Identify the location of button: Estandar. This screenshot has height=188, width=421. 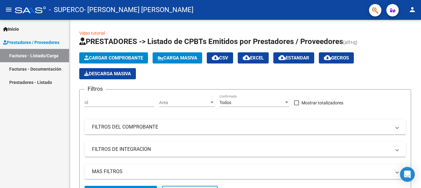
(294, 58).